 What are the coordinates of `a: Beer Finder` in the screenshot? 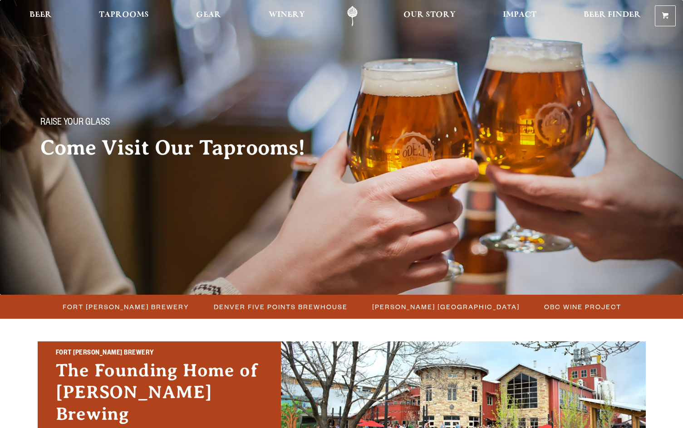 It's located at (612, 16).